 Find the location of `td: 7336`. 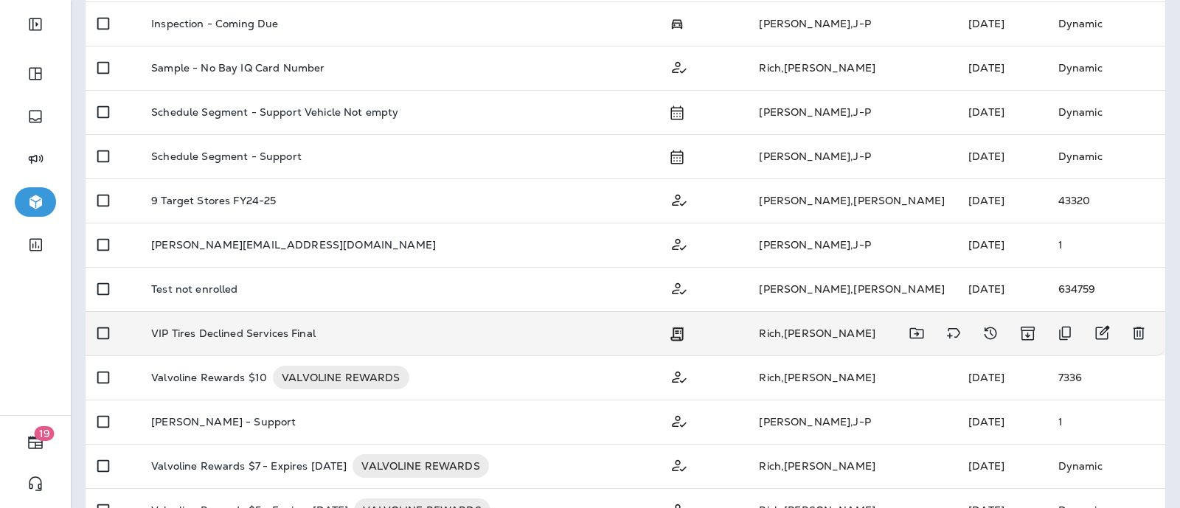

td: 7336 is located at coordinates (1105, 378).